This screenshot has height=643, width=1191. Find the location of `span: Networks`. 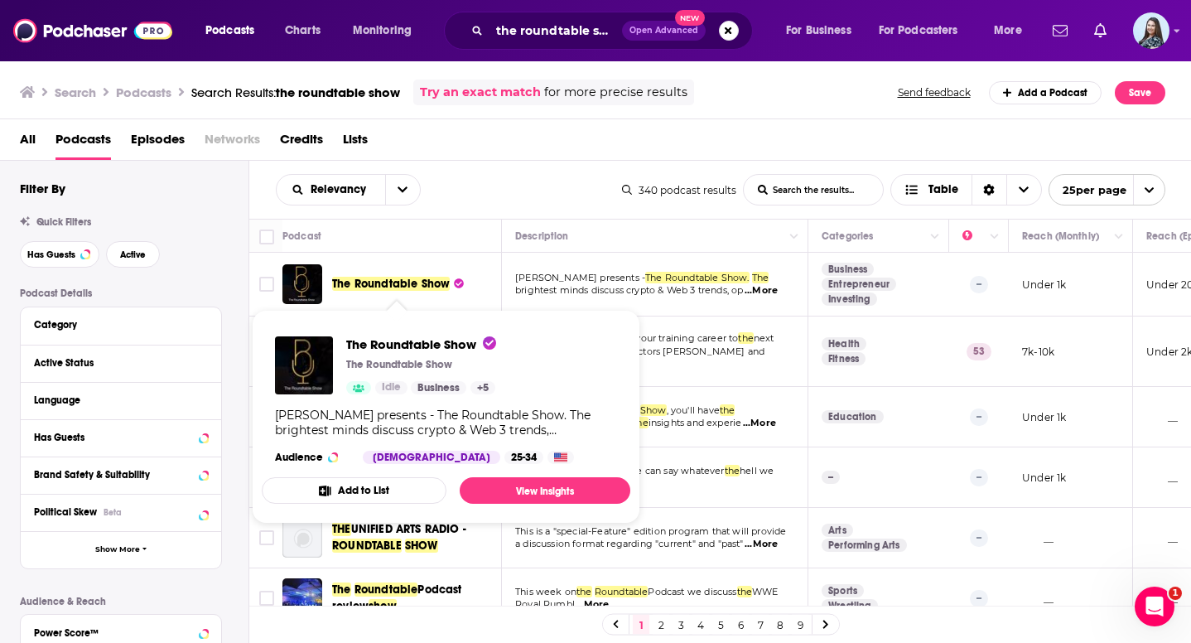

span: Networks is located at coordinates (232, 143).